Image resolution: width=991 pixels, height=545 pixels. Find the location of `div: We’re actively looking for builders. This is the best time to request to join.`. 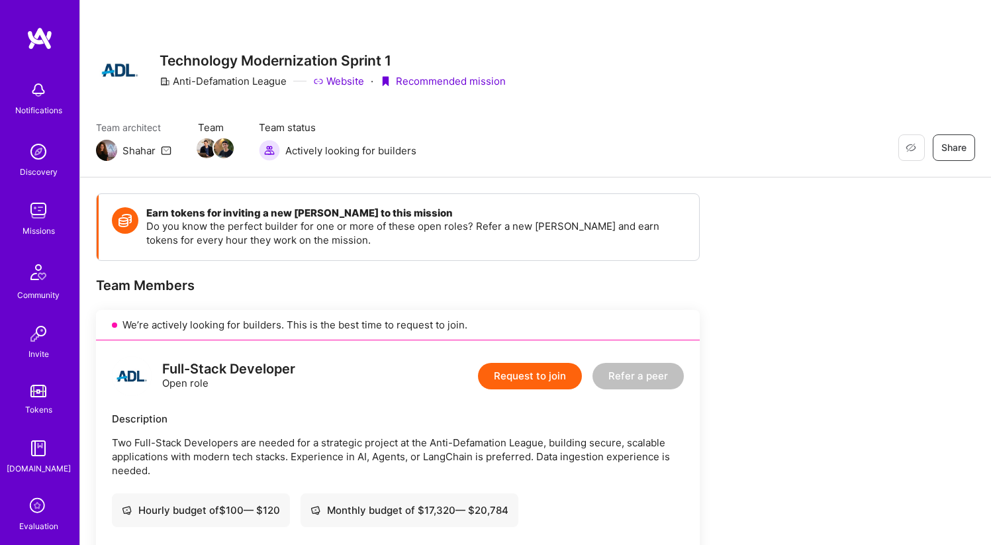

div: We’re actively looking for builders. This is the best time to request to join. is located at coordinates (398, 325).